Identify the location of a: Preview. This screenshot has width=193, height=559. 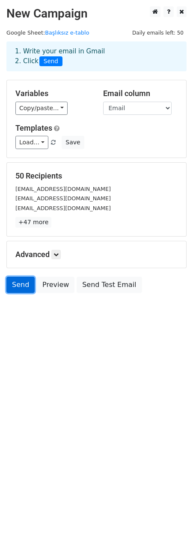
(56, 285).